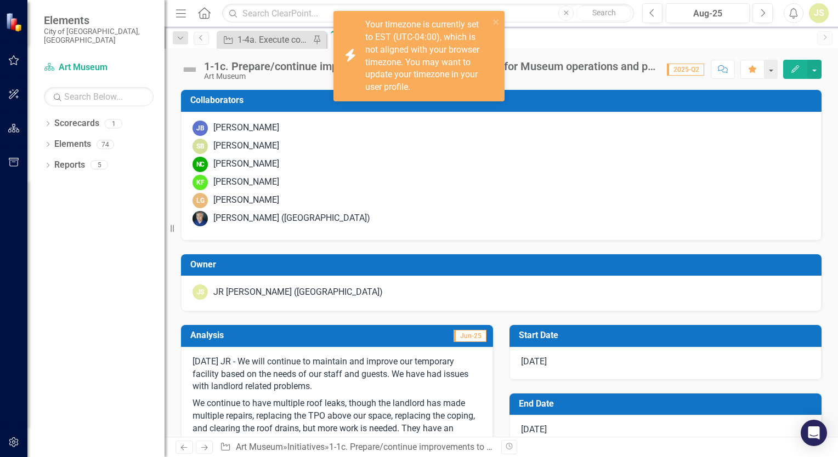 The image size is (838, 457). What do you see at coordinates (105, 144) in the screenshot?
I see `div: 74` at bounding box center [105, 144].